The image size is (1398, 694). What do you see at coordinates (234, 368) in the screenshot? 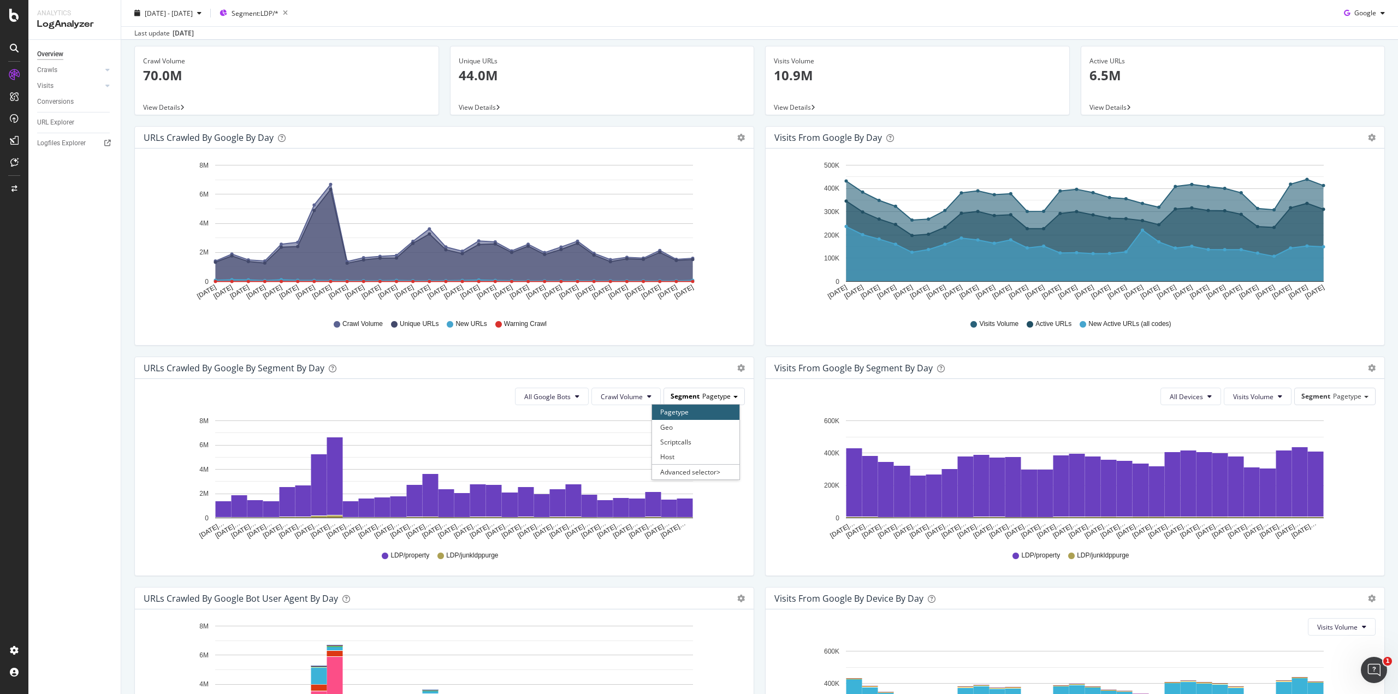
I see `div: URLs Crawled by Google By Segment By Day` at bounding box center [234, 368].